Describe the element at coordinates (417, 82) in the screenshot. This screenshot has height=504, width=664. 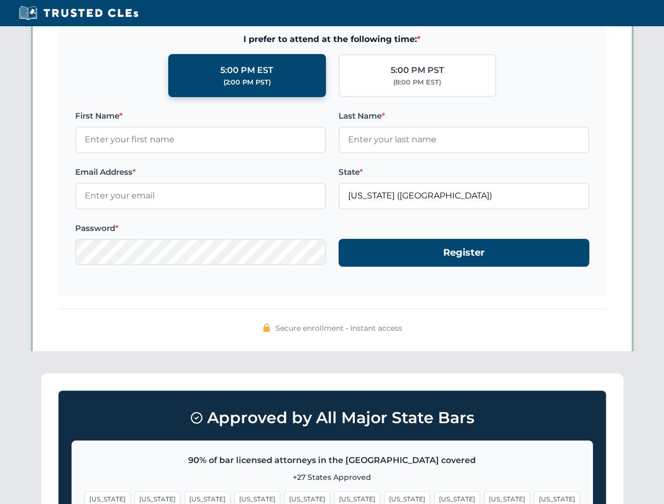
I see `div: (8:00 PM EST)` at that location.